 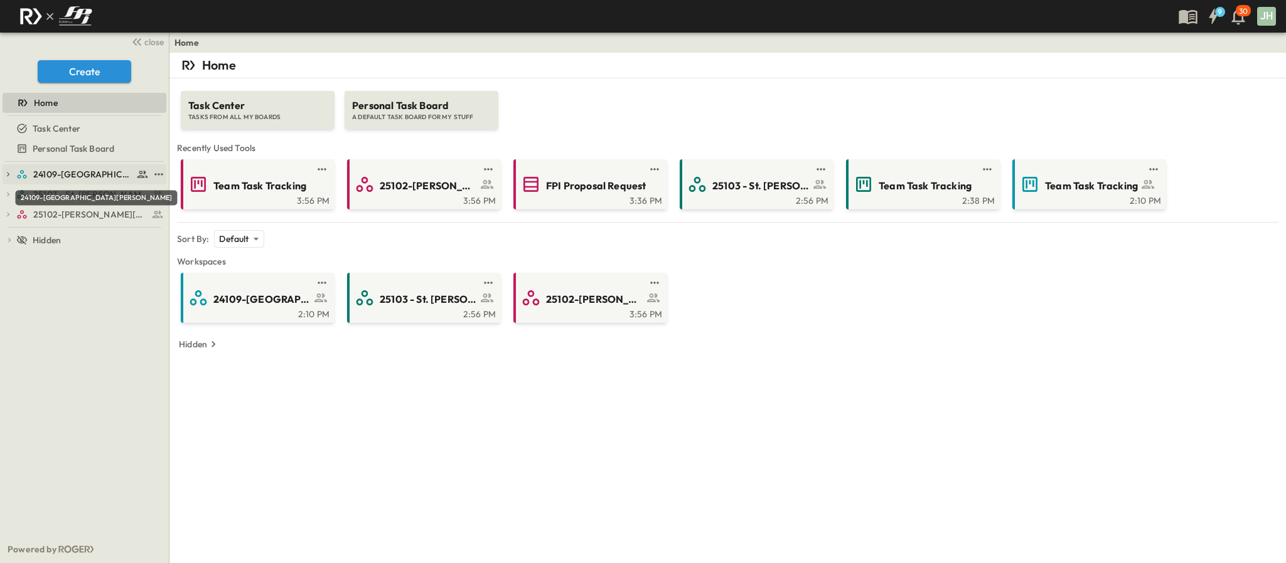 What do you see at coordinates (84, 215) in the screenshot?
I see `div: 25102-Christ The Redeemer Anglican Churchtest` at bounding box center [84, 215].